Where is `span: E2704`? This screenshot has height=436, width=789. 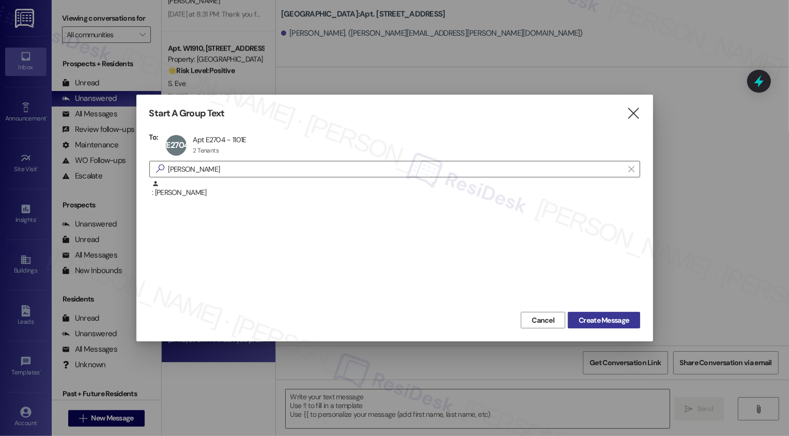
span: E2704 is located at coordinates (177, 145).